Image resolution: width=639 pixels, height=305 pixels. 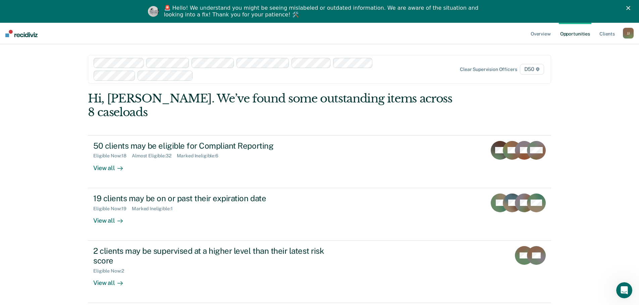 I want to click on div: J J, so click(x=628, y=33).